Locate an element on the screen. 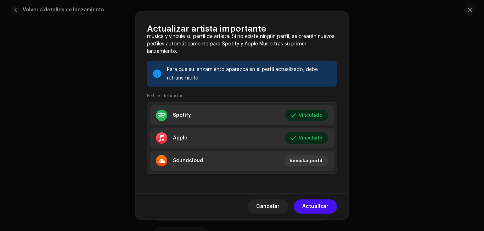  span: Cancelar is located at coordinates (268, 206).